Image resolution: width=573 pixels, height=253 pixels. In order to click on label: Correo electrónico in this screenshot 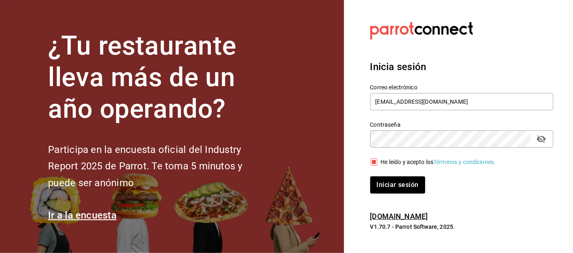, I will do `click(461, 88)`.